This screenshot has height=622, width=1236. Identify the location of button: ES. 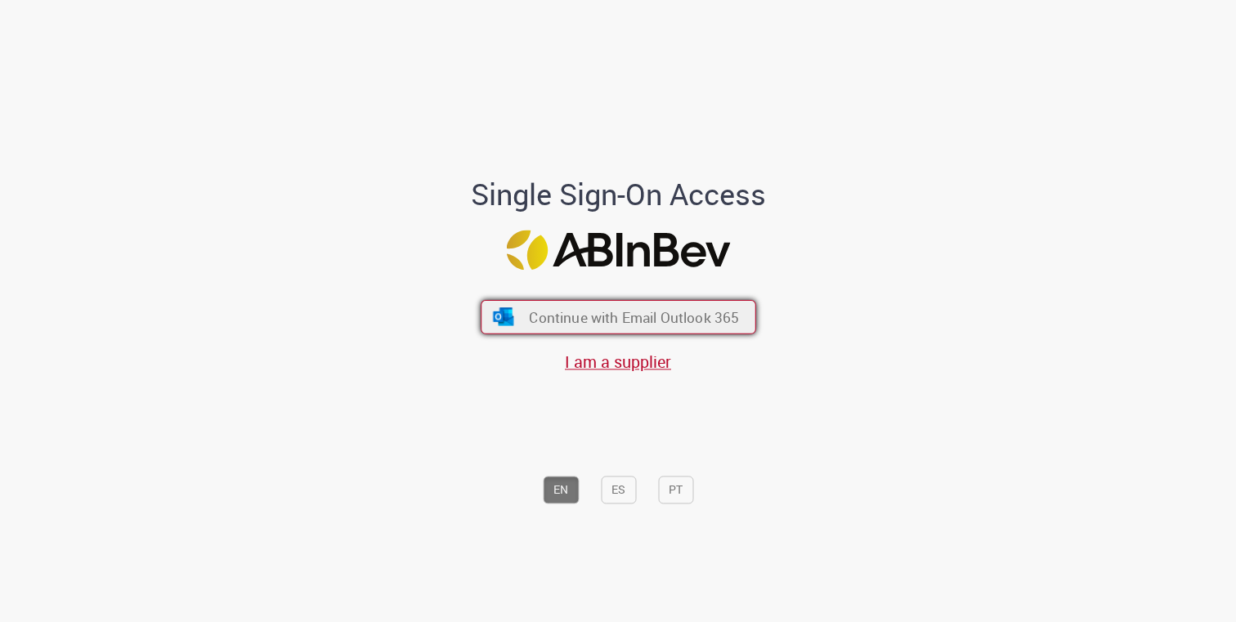
(618, 490).